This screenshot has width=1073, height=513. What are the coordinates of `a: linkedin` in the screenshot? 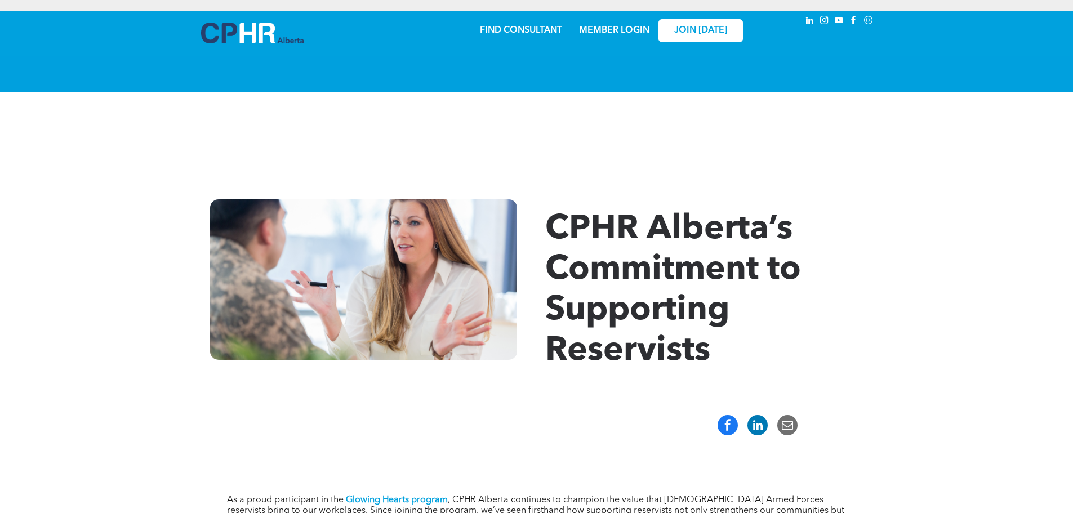 It's located at (810, 21).